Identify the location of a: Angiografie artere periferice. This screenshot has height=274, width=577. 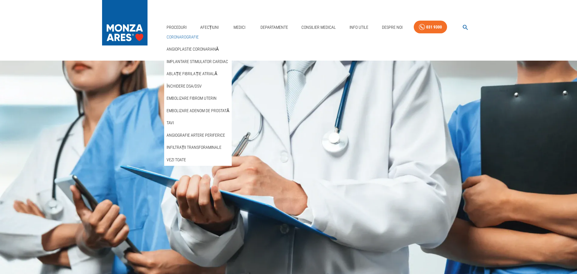
(196, 135).